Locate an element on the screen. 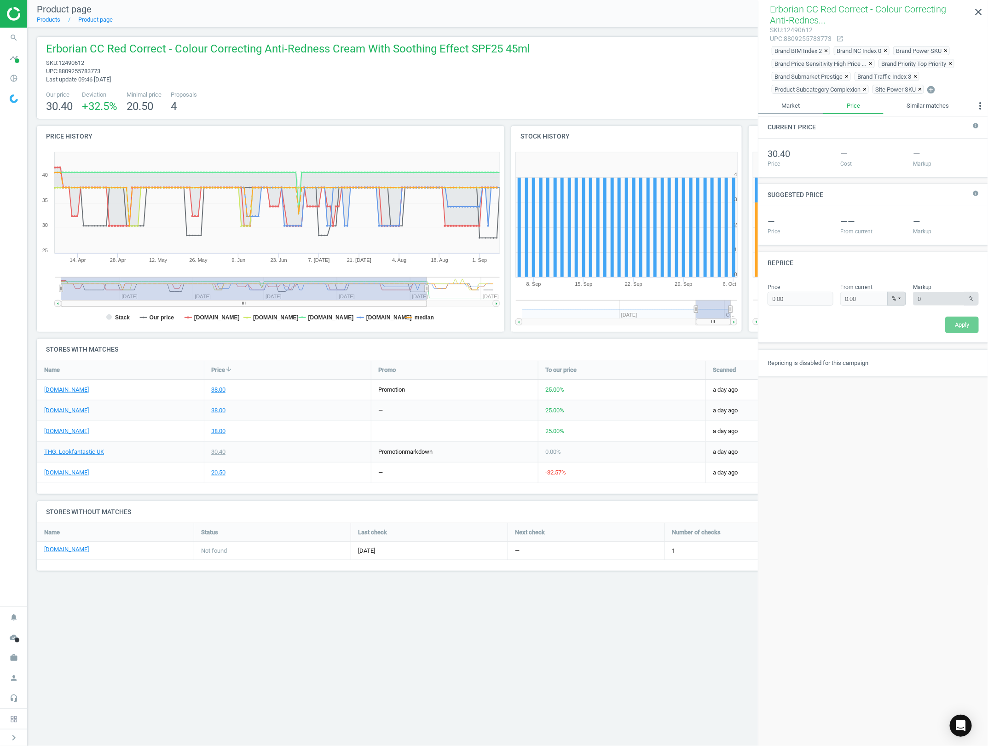 This screenshot has width=988, height=746. span: Number of checks is located at coordinates (696, 532).